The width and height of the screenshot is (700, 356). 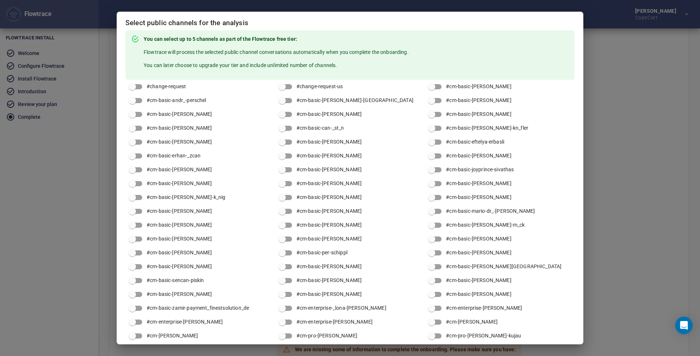 What do you see at coordinates (500, 170) in the screenshot?
I see `div: #cm-basic-joyprince-sivathas` at bounding box center [500, 170].